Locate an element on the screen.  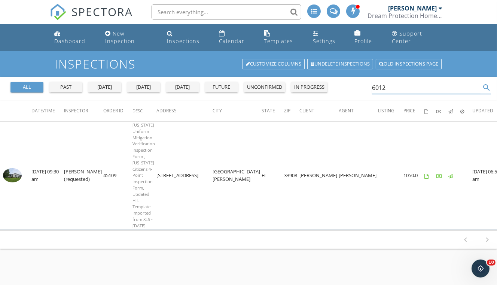
span: Zip is located at coordinates (287, 110).